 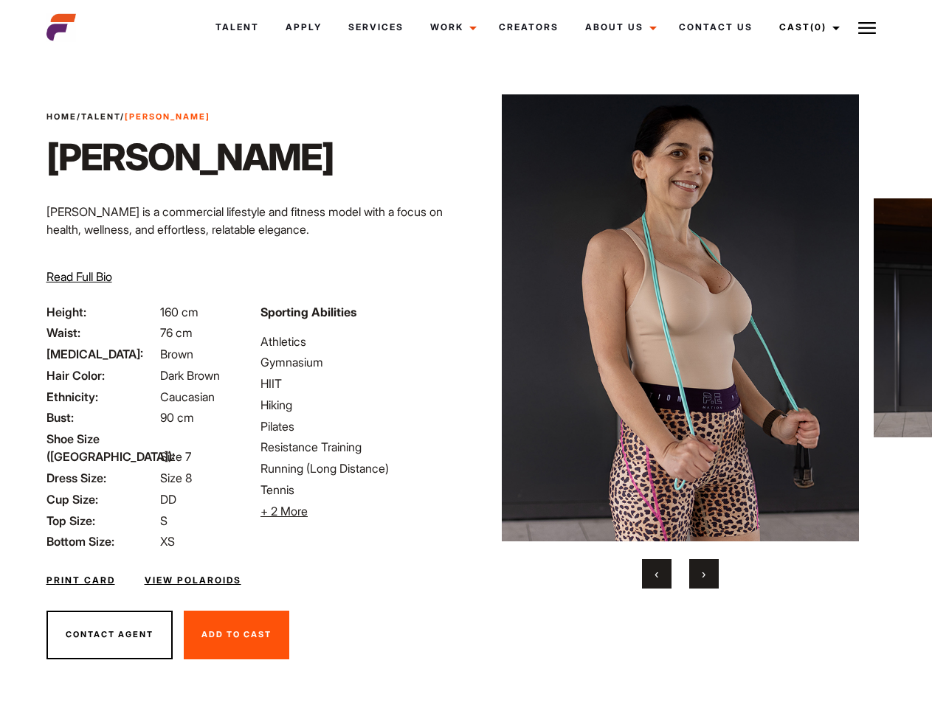 I want to click on a: Apply, so click(x=303, y=27).